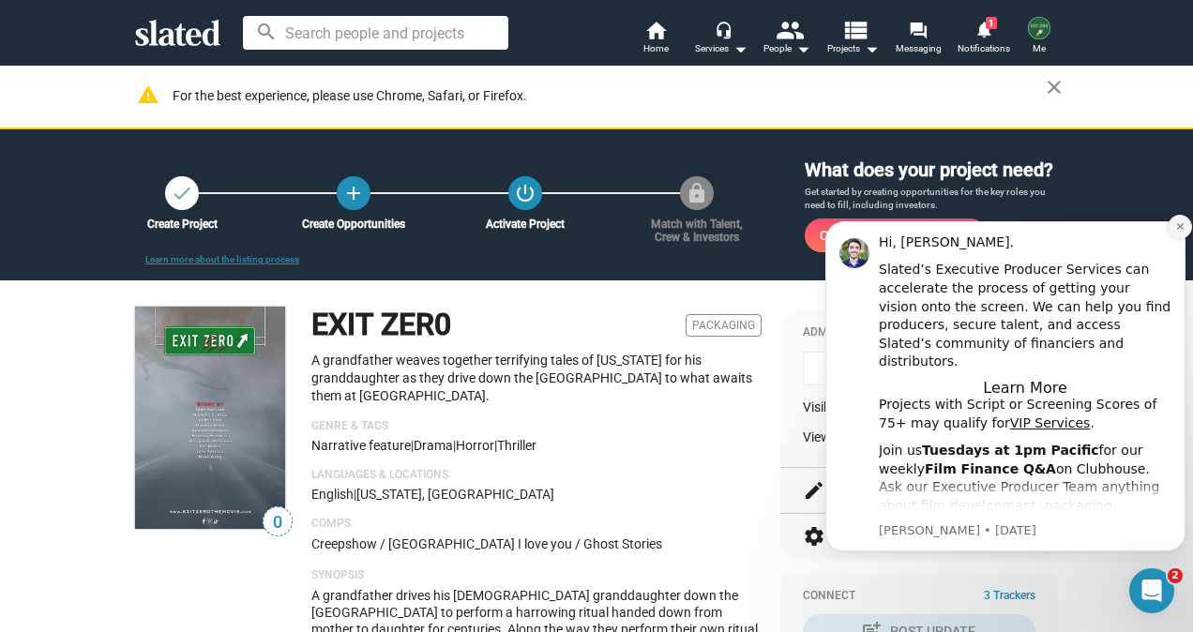 This screenshot has height=632, width=1193. Describe the element at coordinates (182, 193) in the screenshot. I see `mat-icon: check` at that location.